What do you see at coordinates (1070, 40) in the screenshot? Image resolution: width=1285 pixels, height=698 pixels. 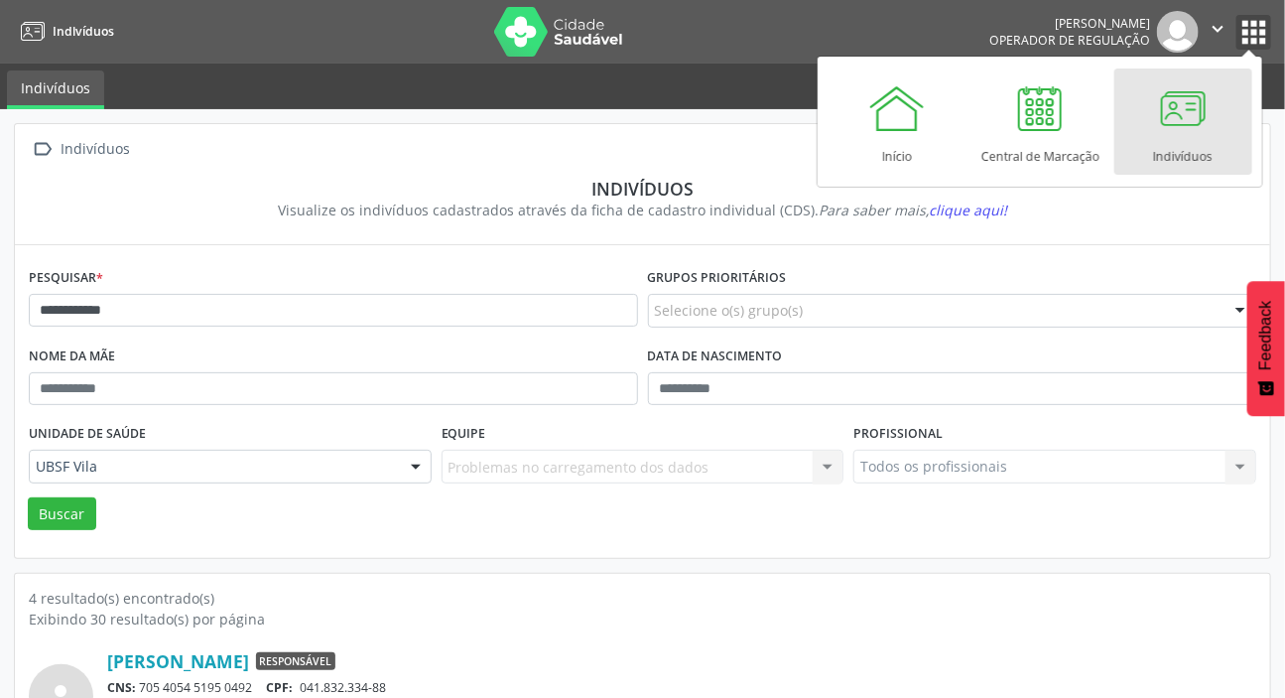 I see `span: Operador de regulação` at bounding box center [1070, 40].